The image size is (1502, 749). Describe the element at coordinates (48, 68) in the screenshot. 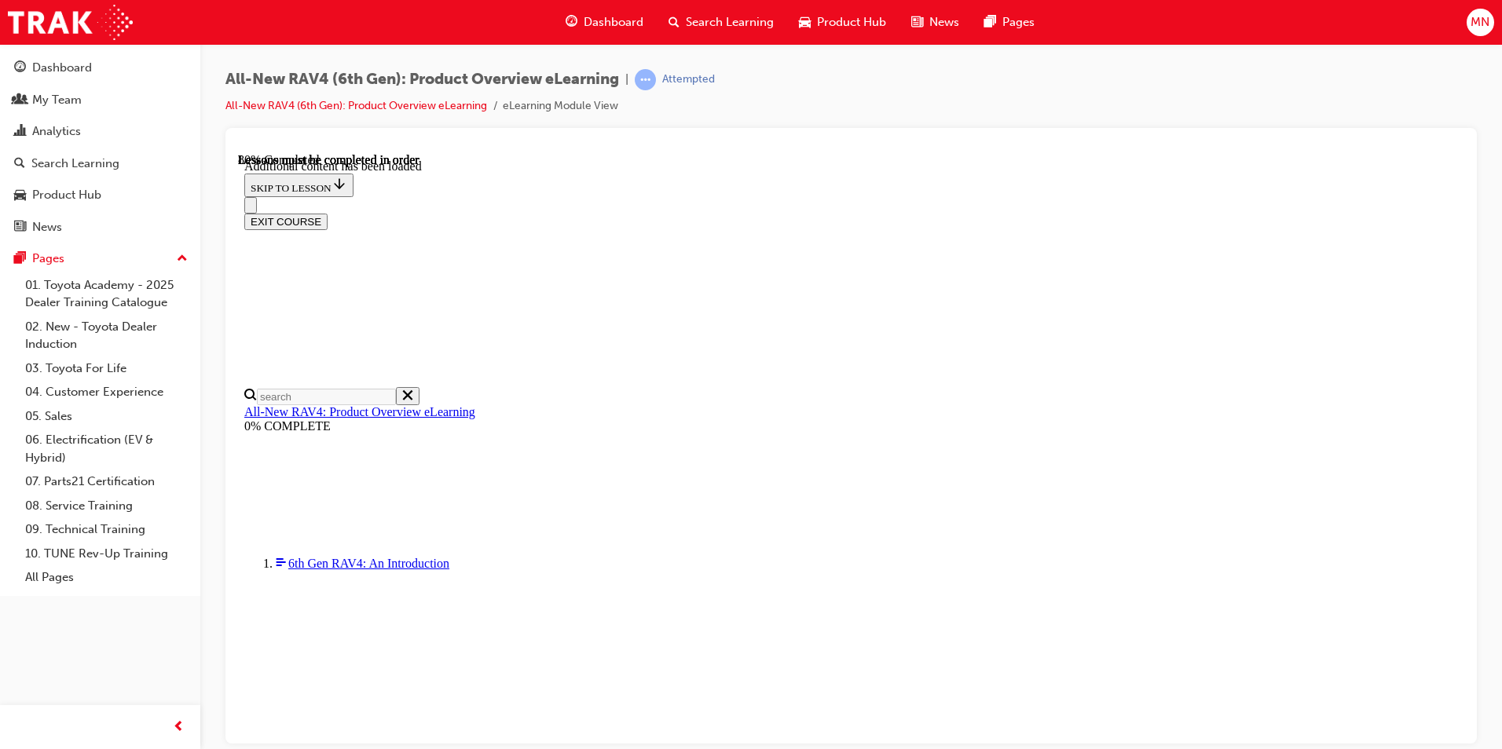

I see `button: EXIT COURSE` at that location.